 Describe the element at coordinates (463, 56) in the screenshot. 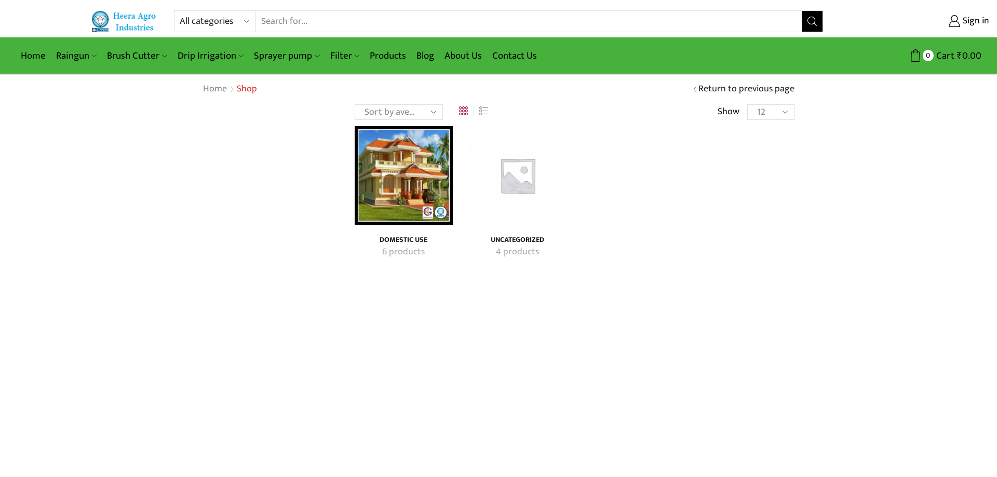

I see `a: About Us` at that location.